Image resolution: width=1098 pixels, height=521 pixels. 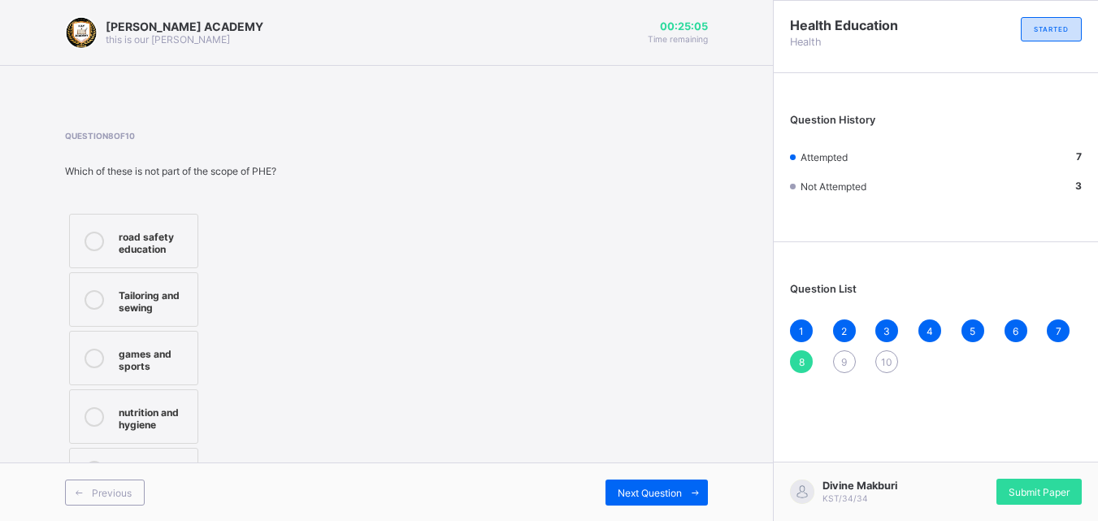 What do you see at coordinates (929, 331) in the screenshot?
I see `span: 4` at bounding box center [929, 331].